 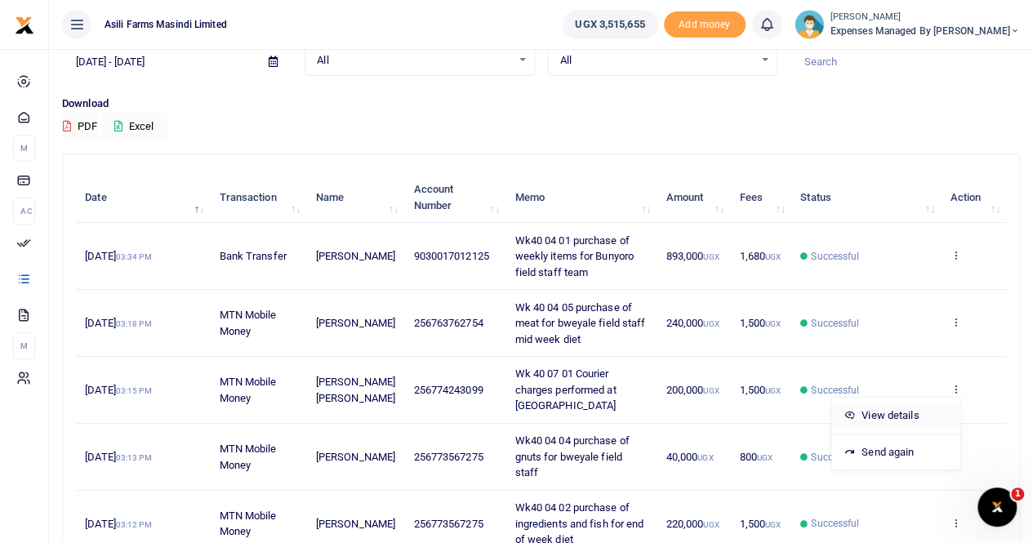 I want to click on th: Account Number: activate to sort column ascending, so click(x=455, y=198).